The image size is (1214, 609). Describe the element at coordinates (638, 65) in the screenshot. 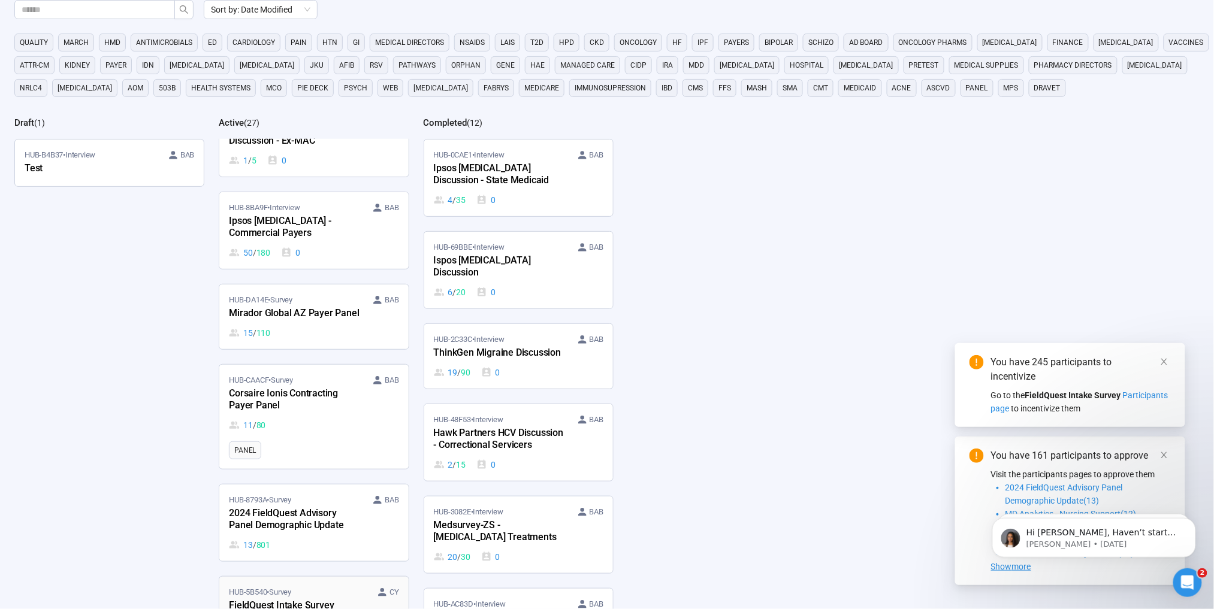

I see `span: CIDP` at that location.